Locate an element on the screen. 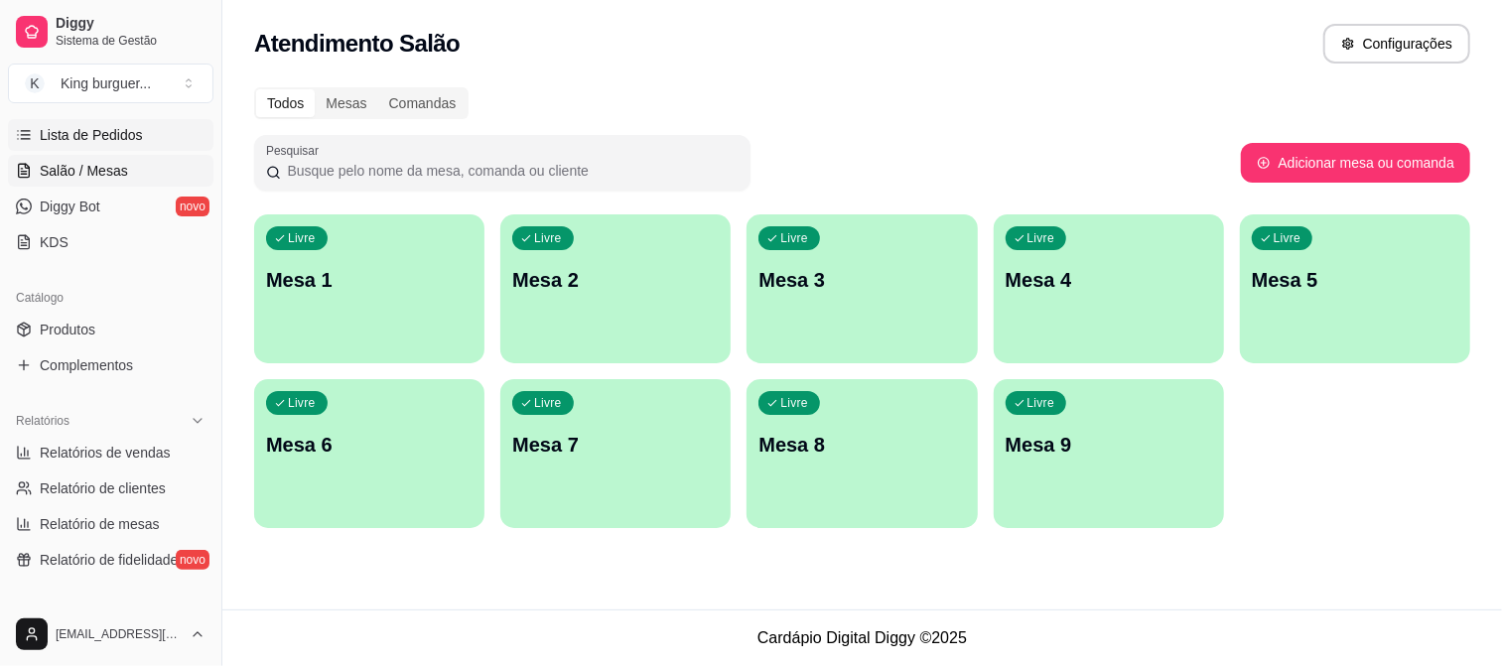 The width and height of the screenshot is (1502, 666). span: Produtos is located at coordinates (68, 330).